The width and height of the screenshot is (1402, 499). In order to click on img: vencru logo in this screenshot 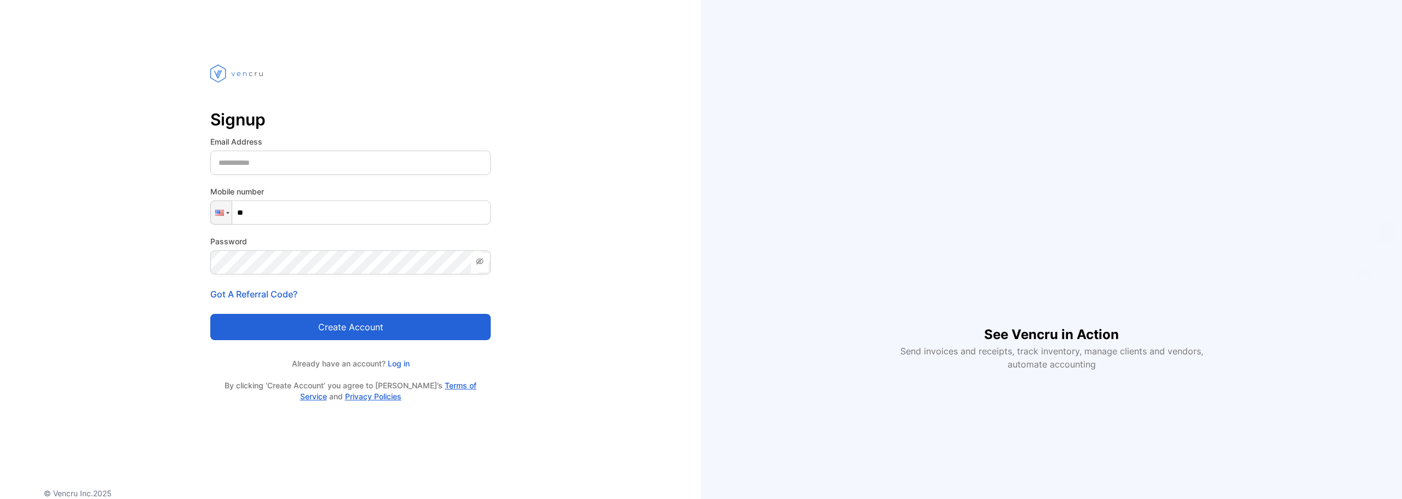, I will do `click(238, 73)`.